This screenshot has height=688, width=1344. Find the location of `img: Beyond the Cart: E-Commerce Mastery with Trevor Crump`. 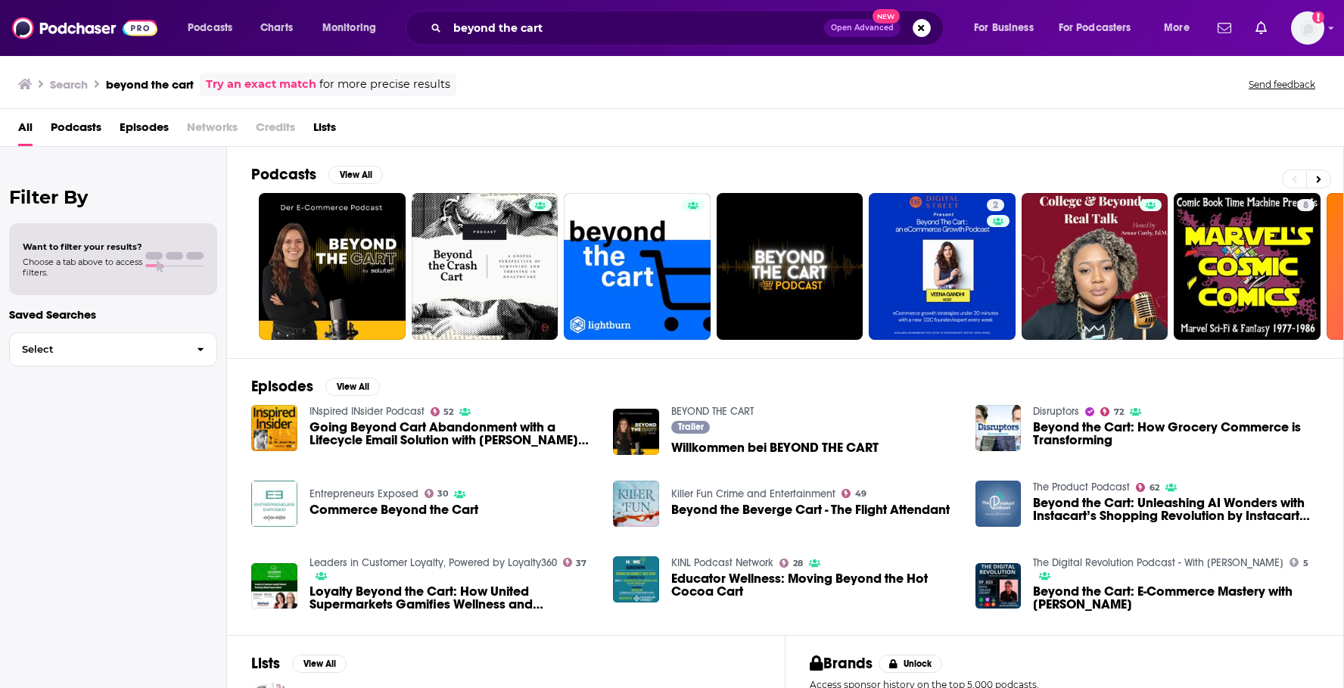

img: Beyond the Cart: E-Commerce Mastery with Trevor Crump is located at coordinates (998, 586).